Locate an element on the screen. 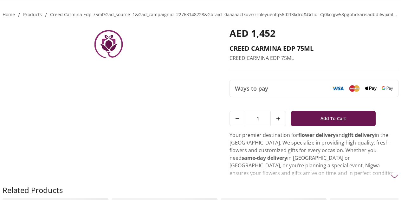  button: Add To Cart is located at coordinates (333, 119).